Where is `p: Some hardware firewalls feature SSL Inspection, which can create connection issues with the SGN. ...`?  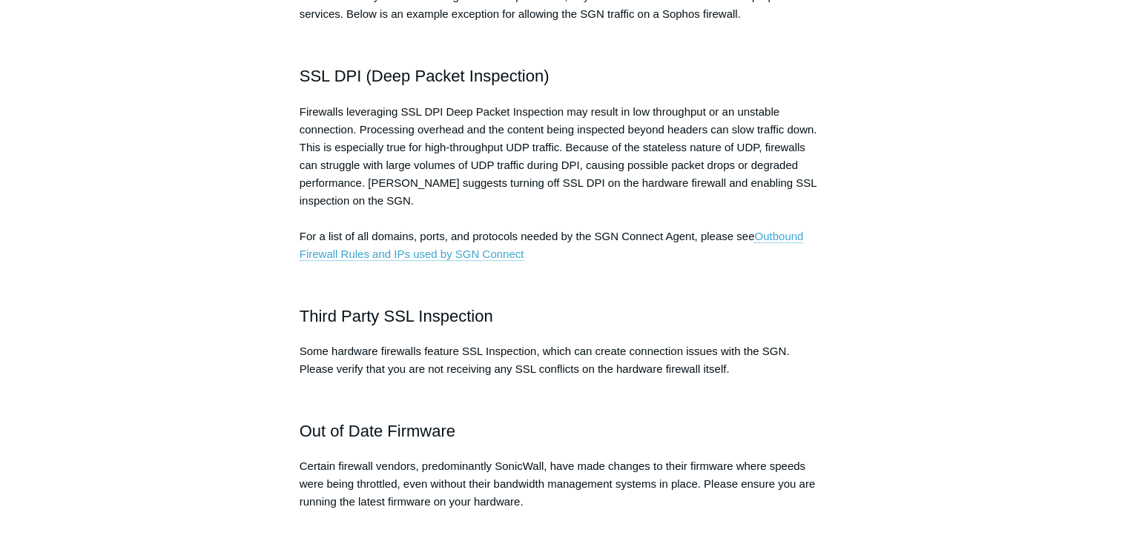
p: Some hardware firewalls feature SSL Inspection, which can create connection issues with the SGN. ... is located at coordinates (561, 360).